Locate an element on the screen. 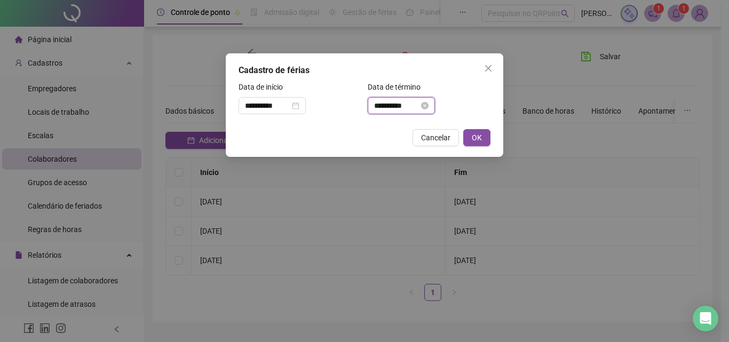 The width and height of the screenshot is (729, 342). button: Cancelar is located at coordinates (436, 138).